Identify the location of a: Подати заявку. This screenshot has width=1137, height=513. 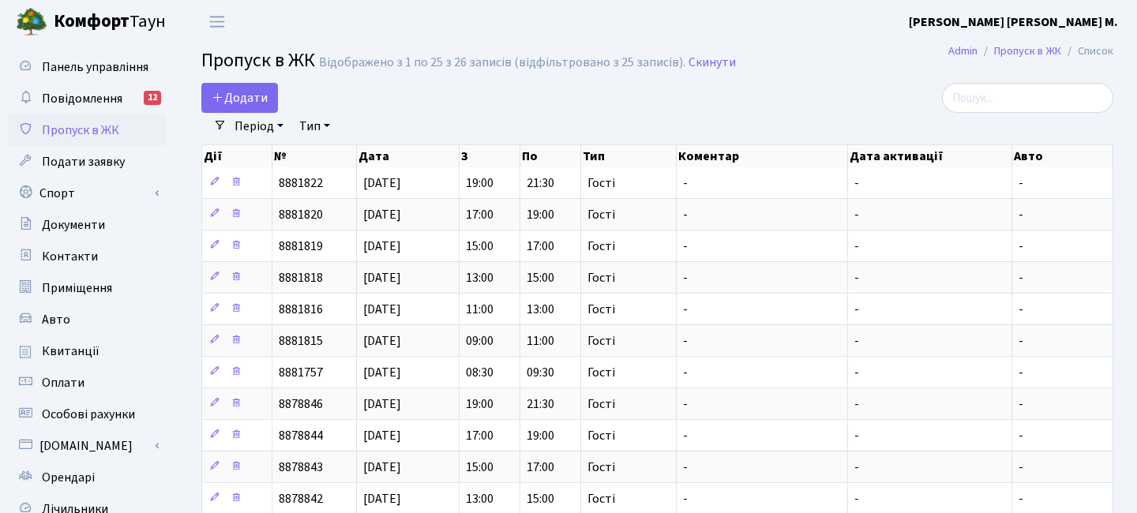
(87, 162).